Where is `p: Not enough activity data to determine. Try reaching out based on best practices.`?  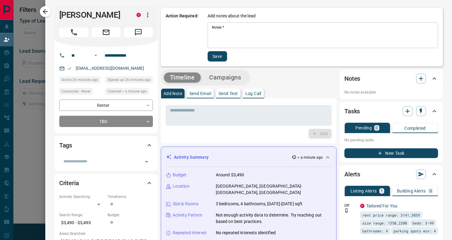
p: Not enough activity data to determine. Try reaching out based on best practices. is located at coordinates (274, 218).